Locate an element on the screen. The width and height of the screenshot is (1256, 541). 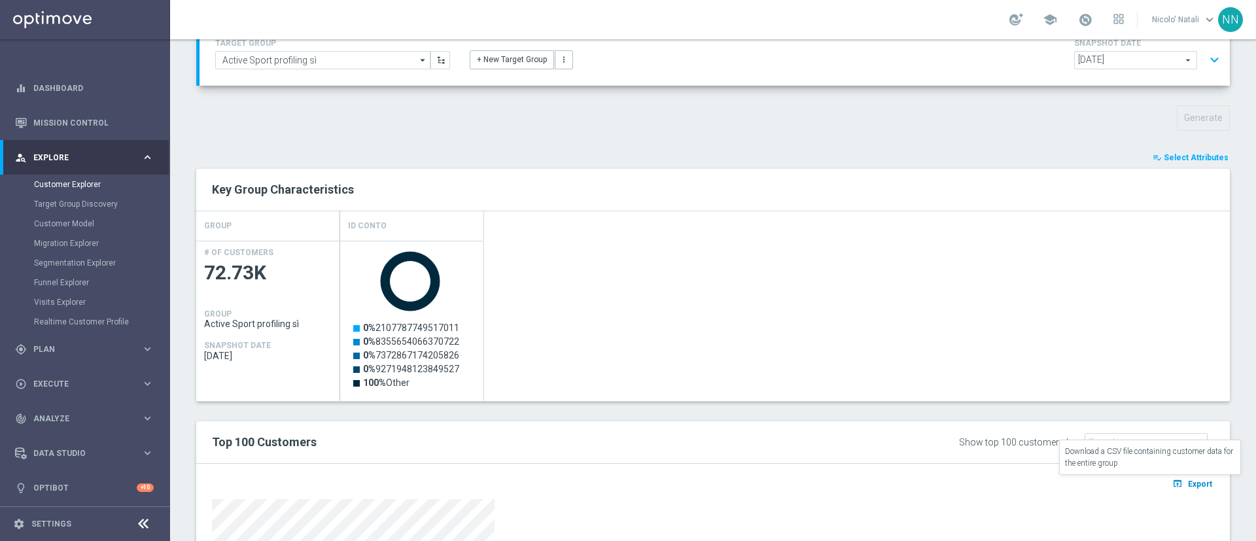
i: gps_fixed is located at coordinates (21, 349).